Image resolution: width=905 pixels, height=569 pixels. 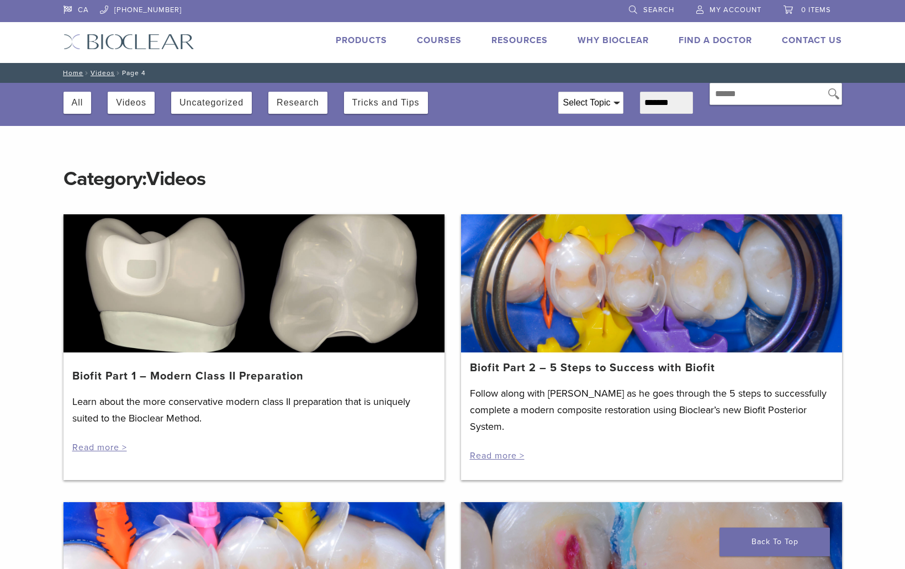 I want to click on p: Learn about the more conservative modern class II preparation that is uniquely suited to the Bioc..., so click(x=254, y=410).